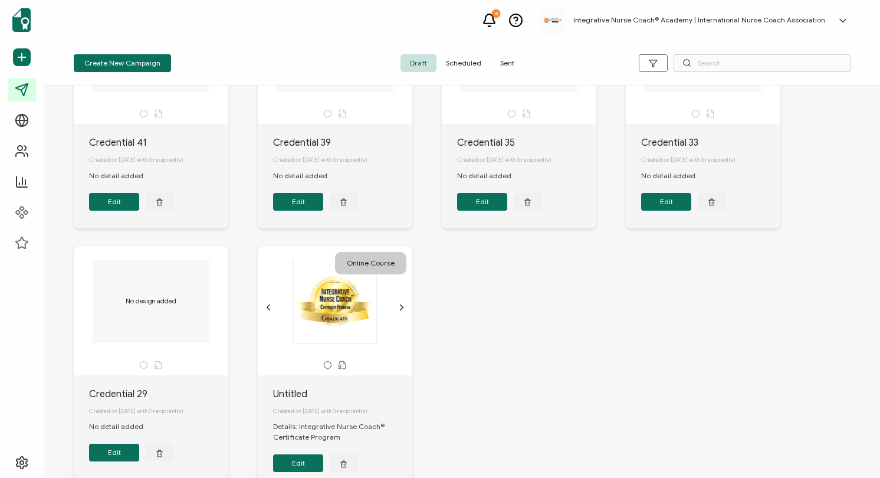 The image size is (880, 478). I want to click on ion-icon: chevron back outline, so click(268, 307).